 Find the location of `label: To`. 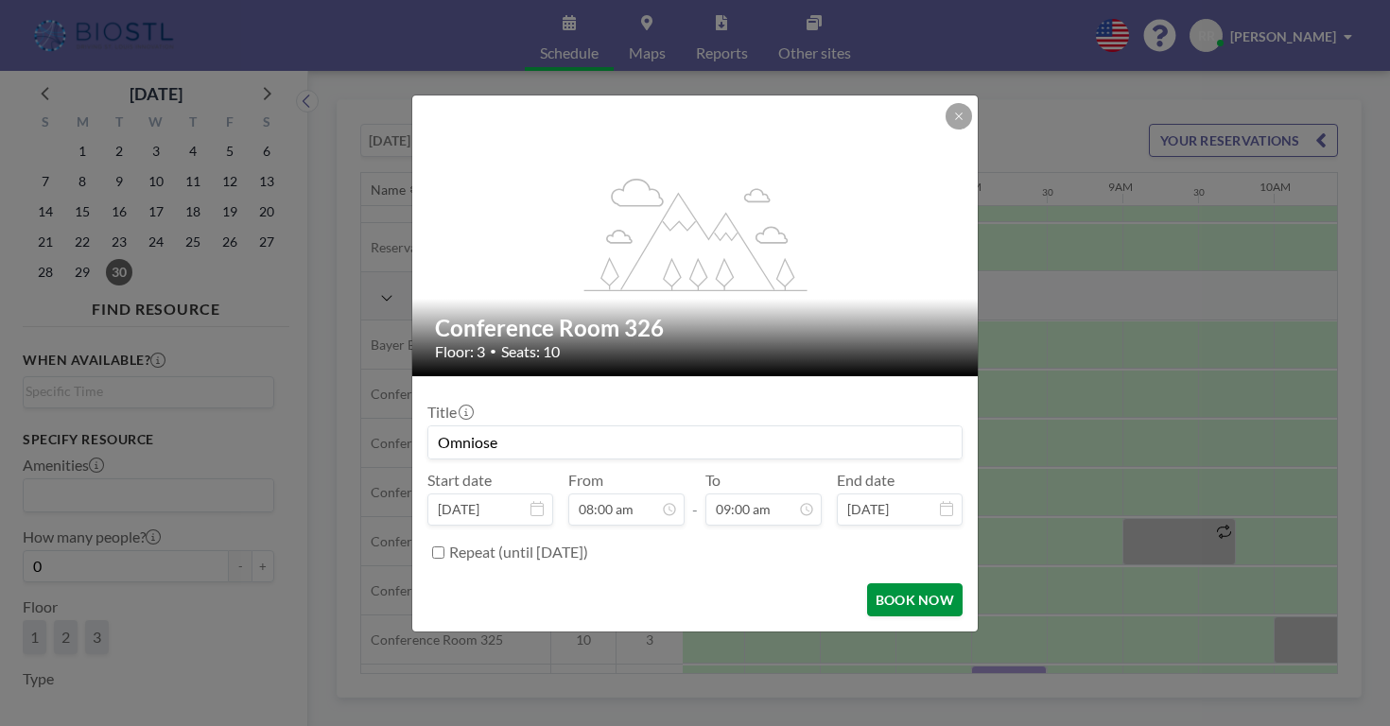

label: To is located at coordinates (713, 480).